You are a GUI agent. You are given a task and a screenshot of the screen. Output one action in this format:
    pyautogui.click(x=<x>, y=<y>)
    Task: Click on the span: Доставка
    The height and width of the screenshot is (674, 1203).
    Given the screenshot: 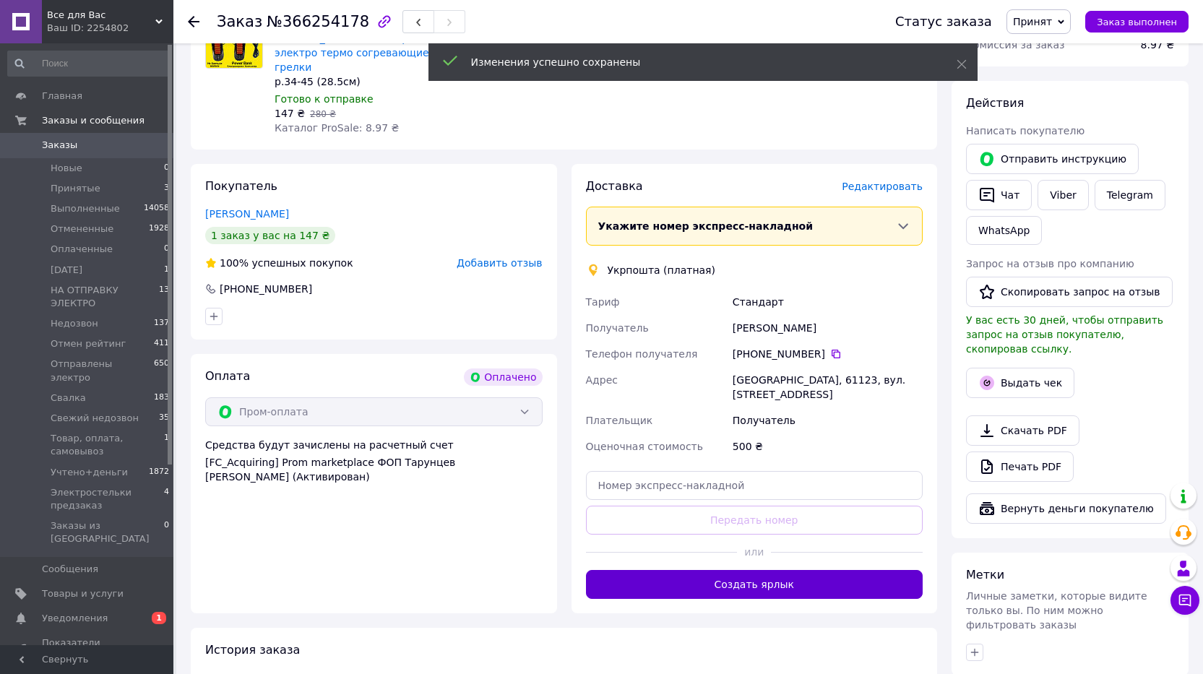 What is the action you would take?
    pyautogui.click(x=614, y=186)
    